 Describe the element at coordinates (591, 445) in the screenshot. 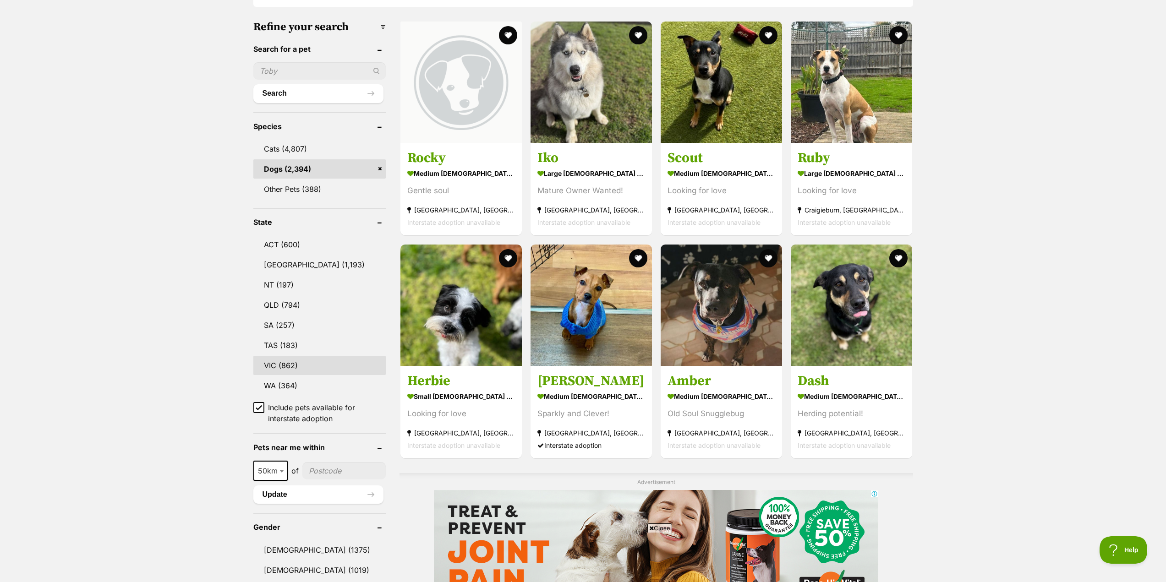

I see `div: Interstate adoption` at that location.